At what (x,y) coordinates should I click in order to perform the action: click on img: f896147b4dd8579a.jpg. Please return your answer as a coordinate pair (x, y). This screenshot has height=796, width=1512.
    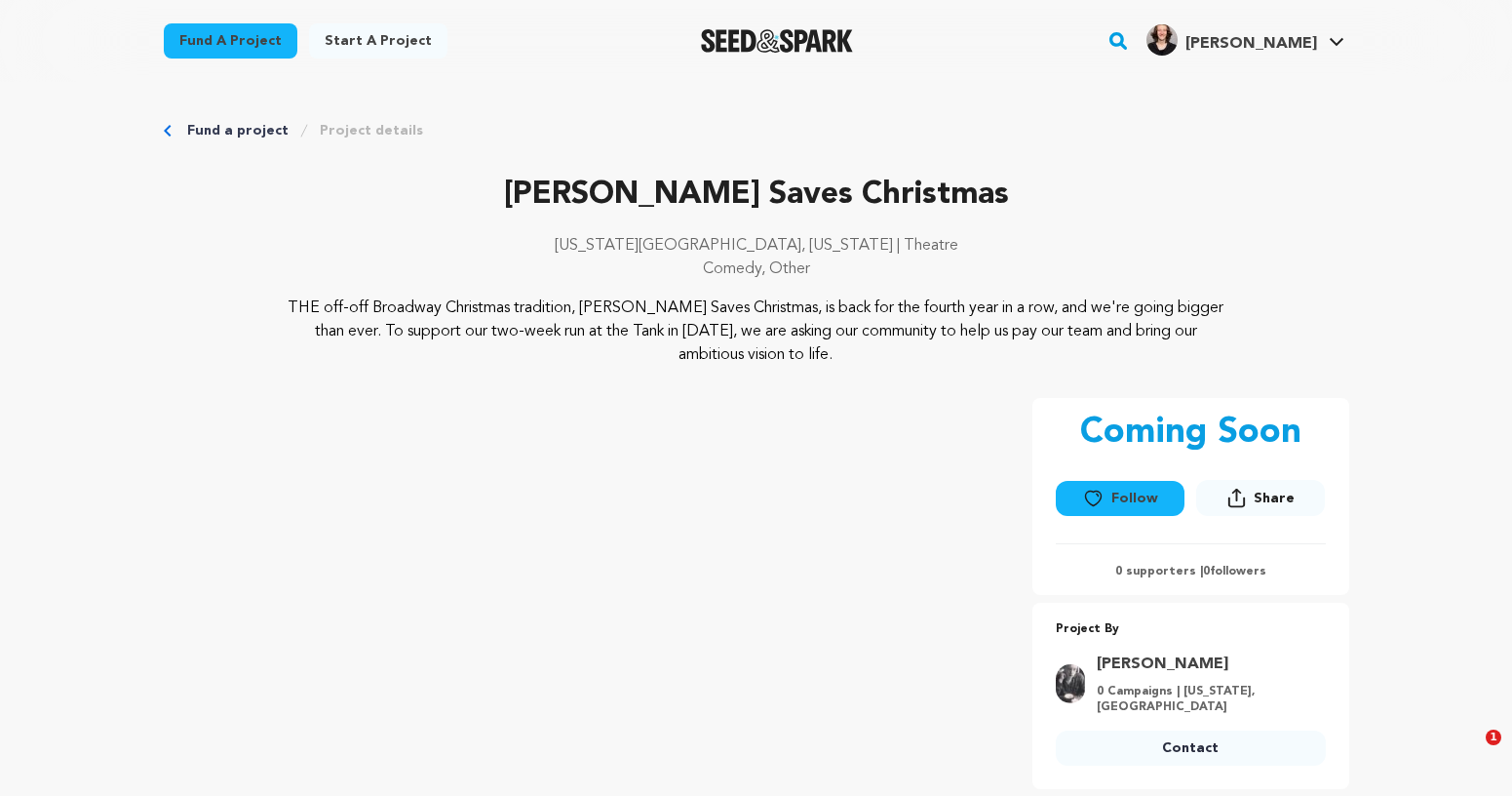
    Looking at the image, I should click on (1162, 40).